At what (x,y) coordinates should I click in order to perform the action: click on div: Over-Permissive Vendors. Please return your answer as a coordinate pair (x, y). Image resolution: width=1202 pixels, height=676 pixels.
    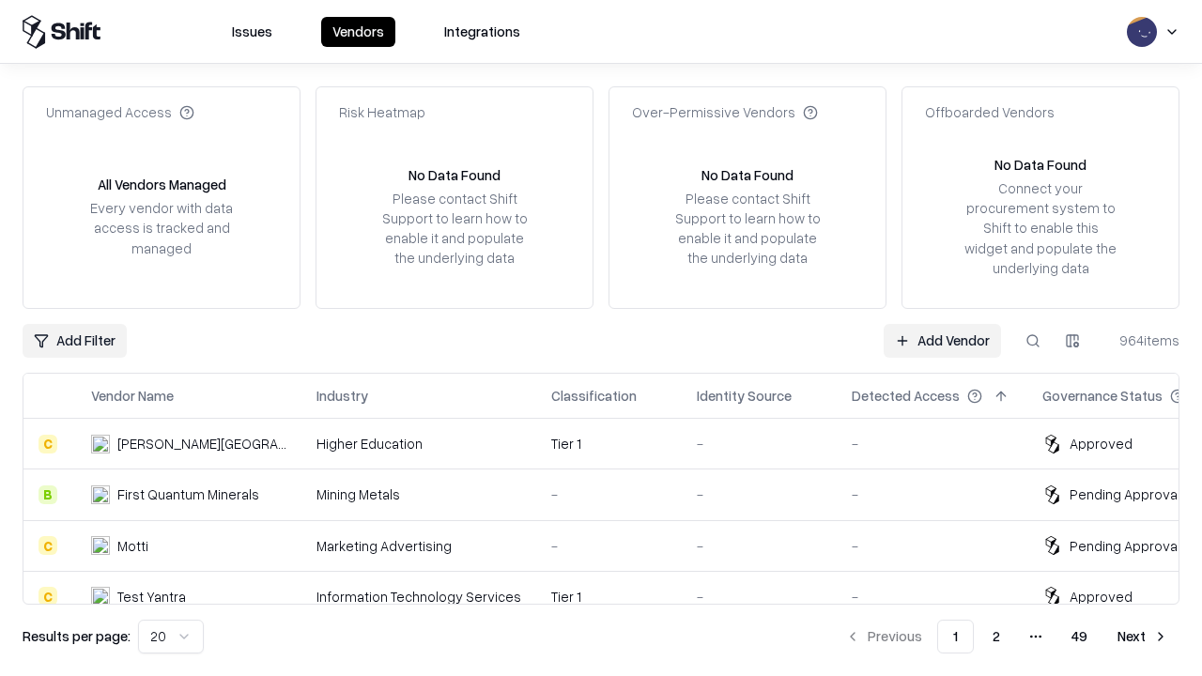
    Looking at the image, I should click on (725, 112).